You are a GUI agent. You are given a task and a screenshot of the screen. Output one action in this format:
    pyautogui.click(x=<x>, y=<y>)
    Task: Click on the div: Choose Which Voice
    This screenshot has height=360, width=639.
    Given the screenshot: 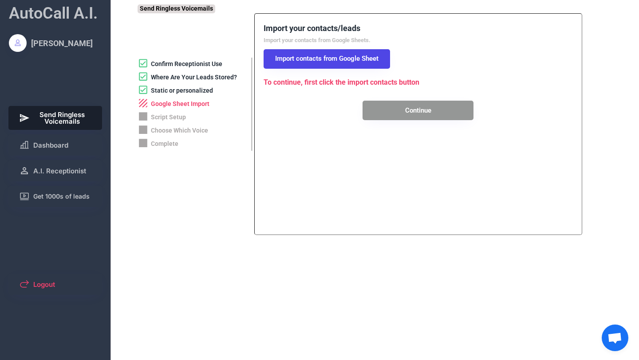 What is the action you would take?
    pyautogui.click(x=179, y=131)
    